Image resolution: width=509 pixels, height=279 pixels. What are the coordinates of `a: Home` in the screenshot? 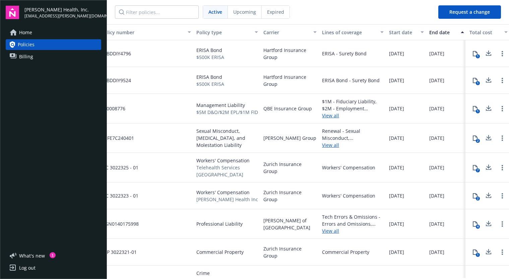 It's located at (53, 33).